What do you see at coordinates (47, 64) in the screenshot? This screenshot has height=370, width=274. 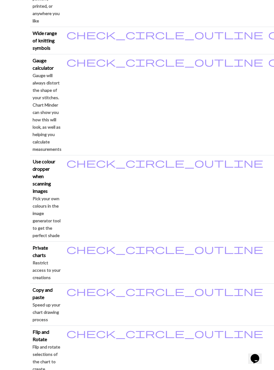 I see `p: Gauge calculator` at bounding box center [47, 64].